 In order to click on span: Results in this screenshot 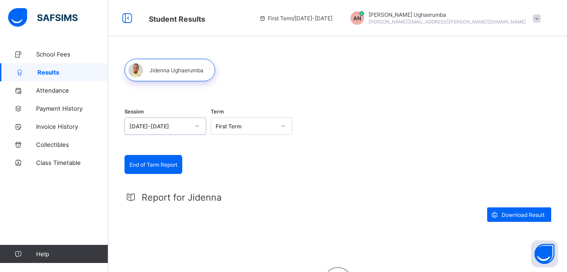, I will do `click(73, 72)`.